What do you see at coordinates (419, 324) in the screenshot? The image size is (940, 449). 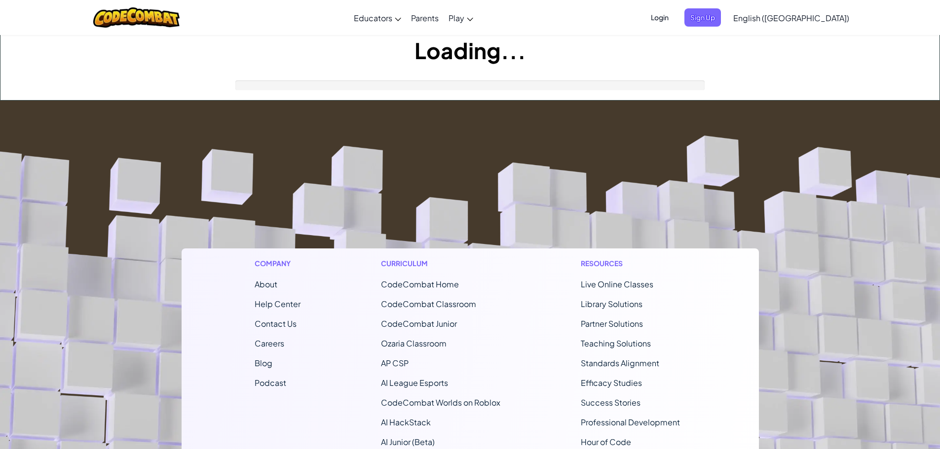 I see `a: CodeCombat Junior` at bounding box center [419, 324].